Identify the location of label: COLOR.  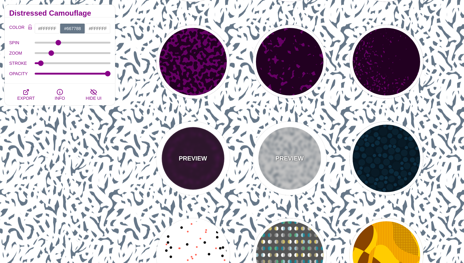
(17, 29).